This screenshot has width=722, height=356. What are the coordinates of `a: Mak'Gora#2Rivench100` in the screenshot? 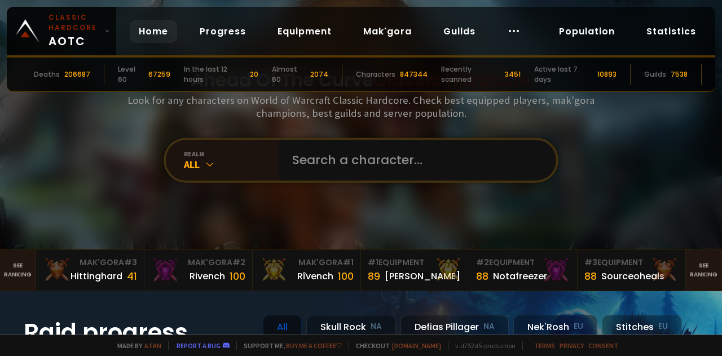 It's located at (199, 270).